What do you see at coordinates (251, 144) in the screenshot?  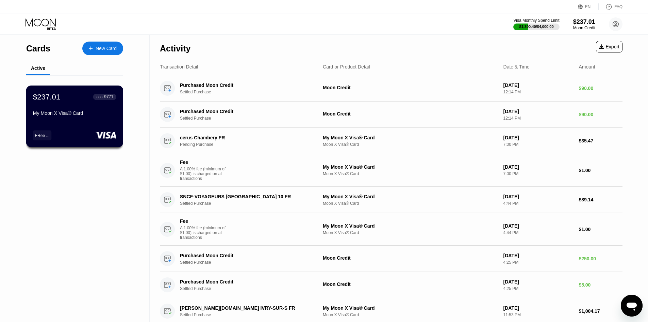 I see `div: Pending Purchase` at bounding box center [251, 144].